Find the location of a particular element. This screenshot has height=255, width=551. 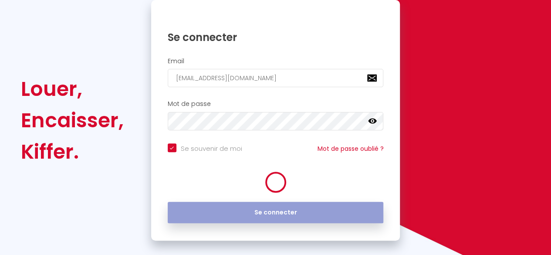

h2: Email is located at coordinates (276, 61).